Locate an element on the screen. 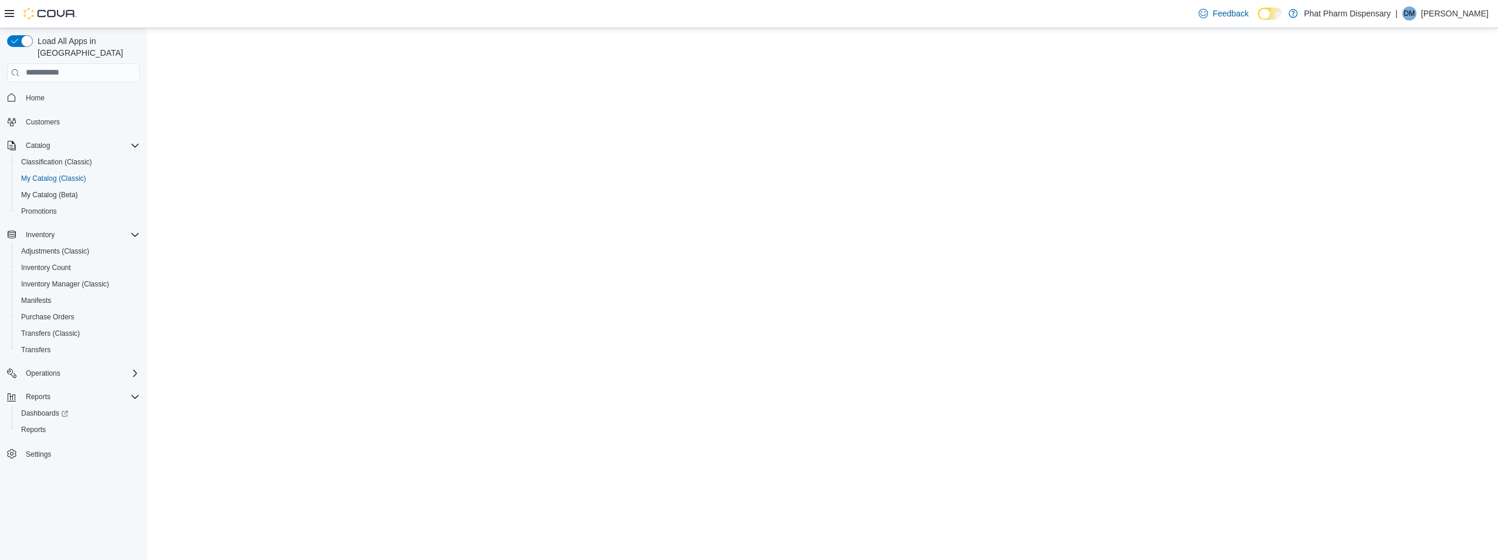 The image size is (1498, 560). a: Classification (Classic) is located at coordinates (56, 162).